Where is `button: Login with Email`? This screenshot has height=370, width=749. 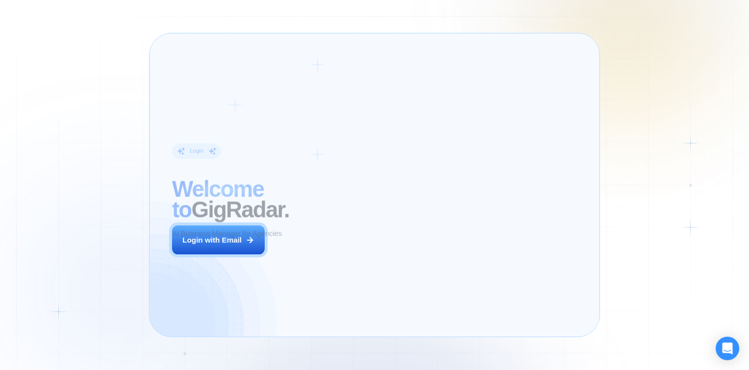 button: Login with Email is located at coordinates (218, 240).